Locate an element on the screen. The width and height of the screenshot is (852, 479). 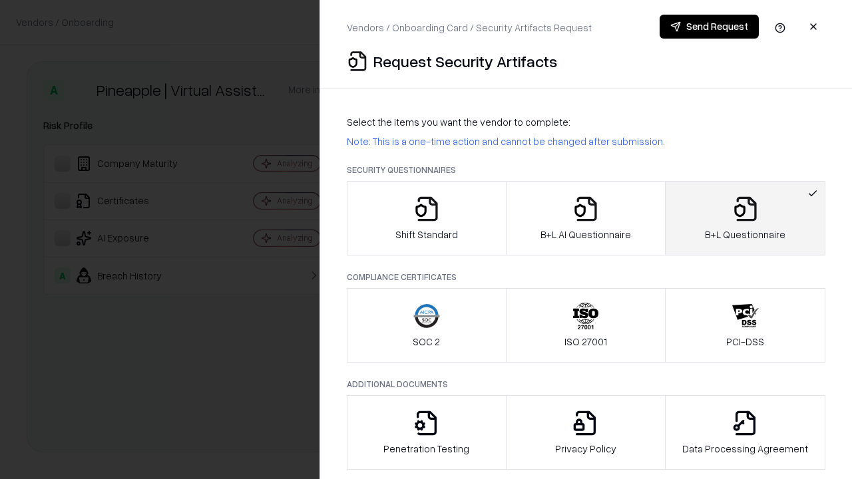
button: Shift Standard is located at coordinates (427, 218).